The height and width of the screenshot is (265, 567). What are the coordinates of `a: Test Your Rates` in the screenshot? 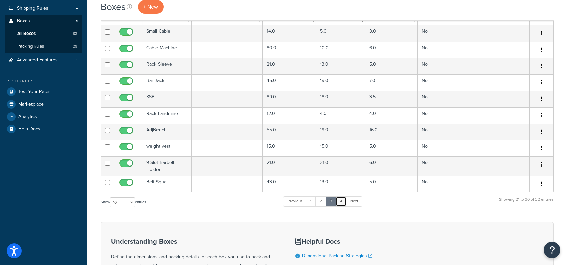 It's located at (44, 92).